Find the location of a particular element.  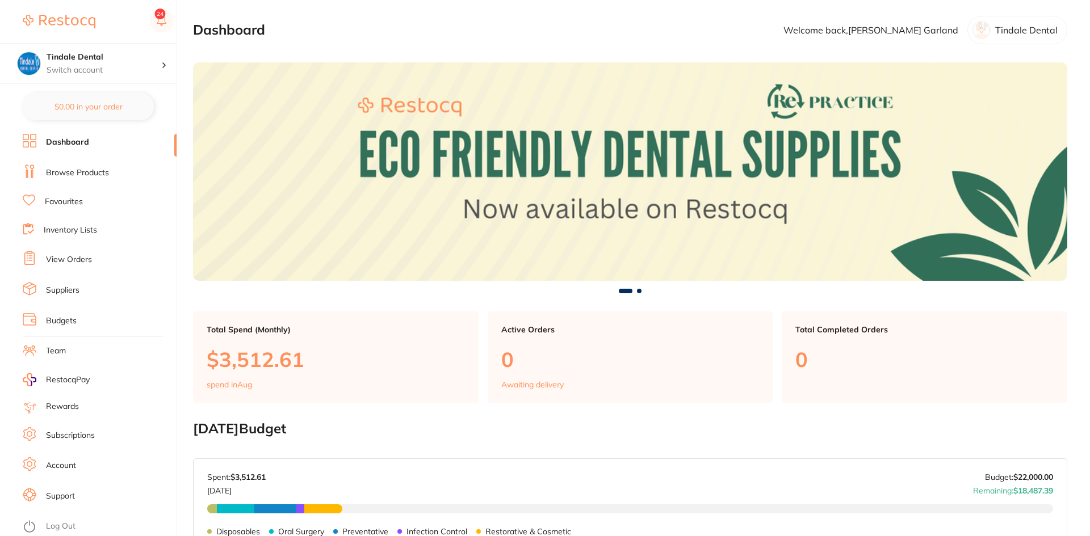

a: Favourites is located at coordinates (64, 202).